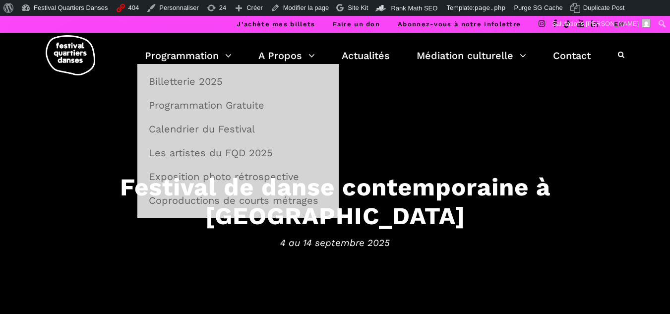  I want to click on a: Exposition photo rétrospective, so click(238, 177).